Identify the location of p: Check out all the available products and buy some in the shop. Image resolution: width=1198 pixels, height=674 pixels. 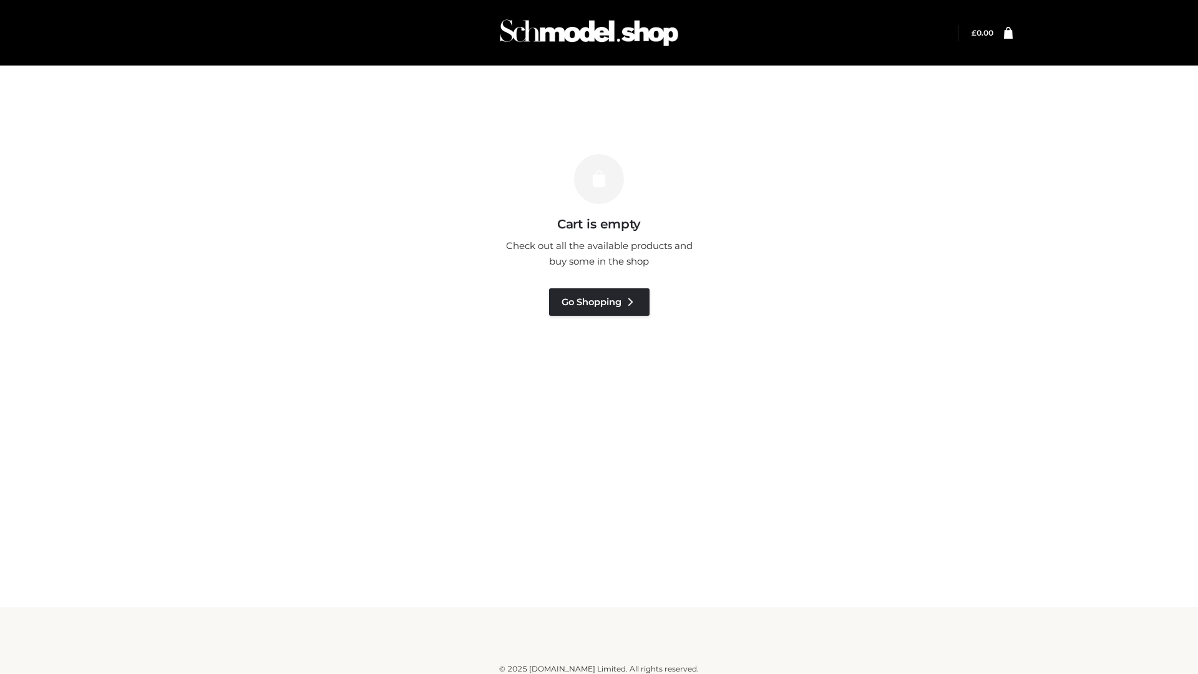
(599, 253).